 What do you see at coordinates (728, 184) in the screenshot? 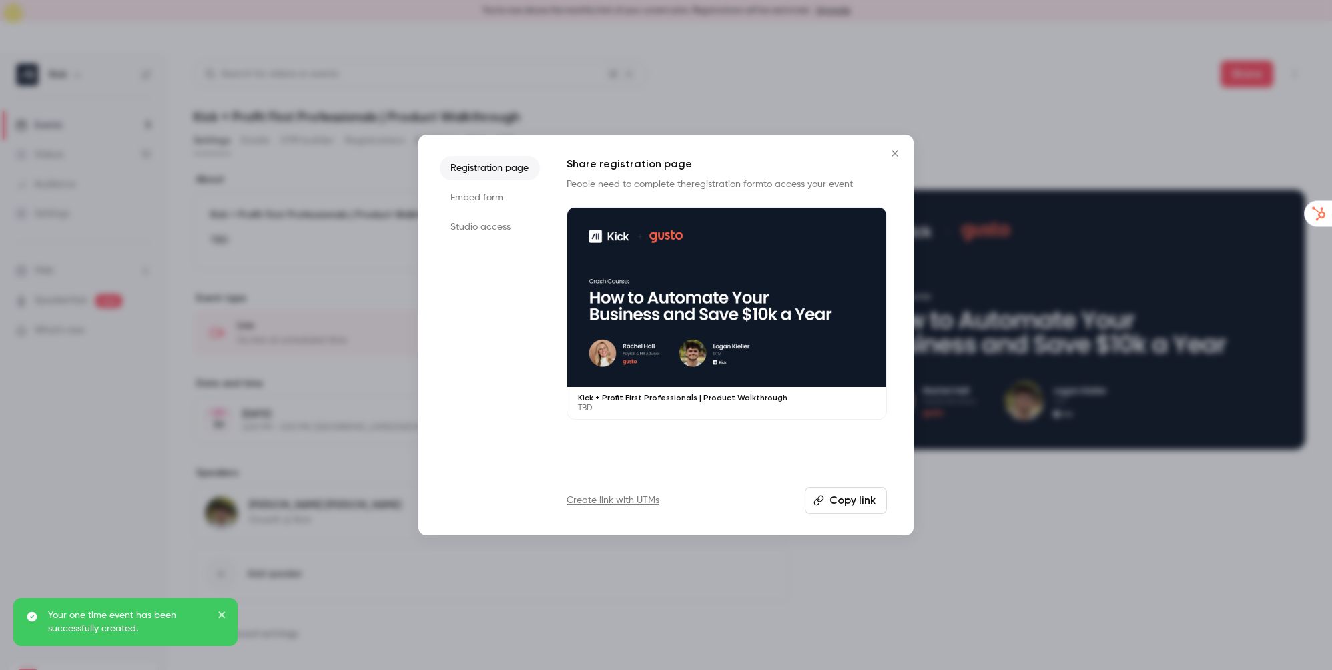
I see `a: registration form` at bounding box center [728, 184].